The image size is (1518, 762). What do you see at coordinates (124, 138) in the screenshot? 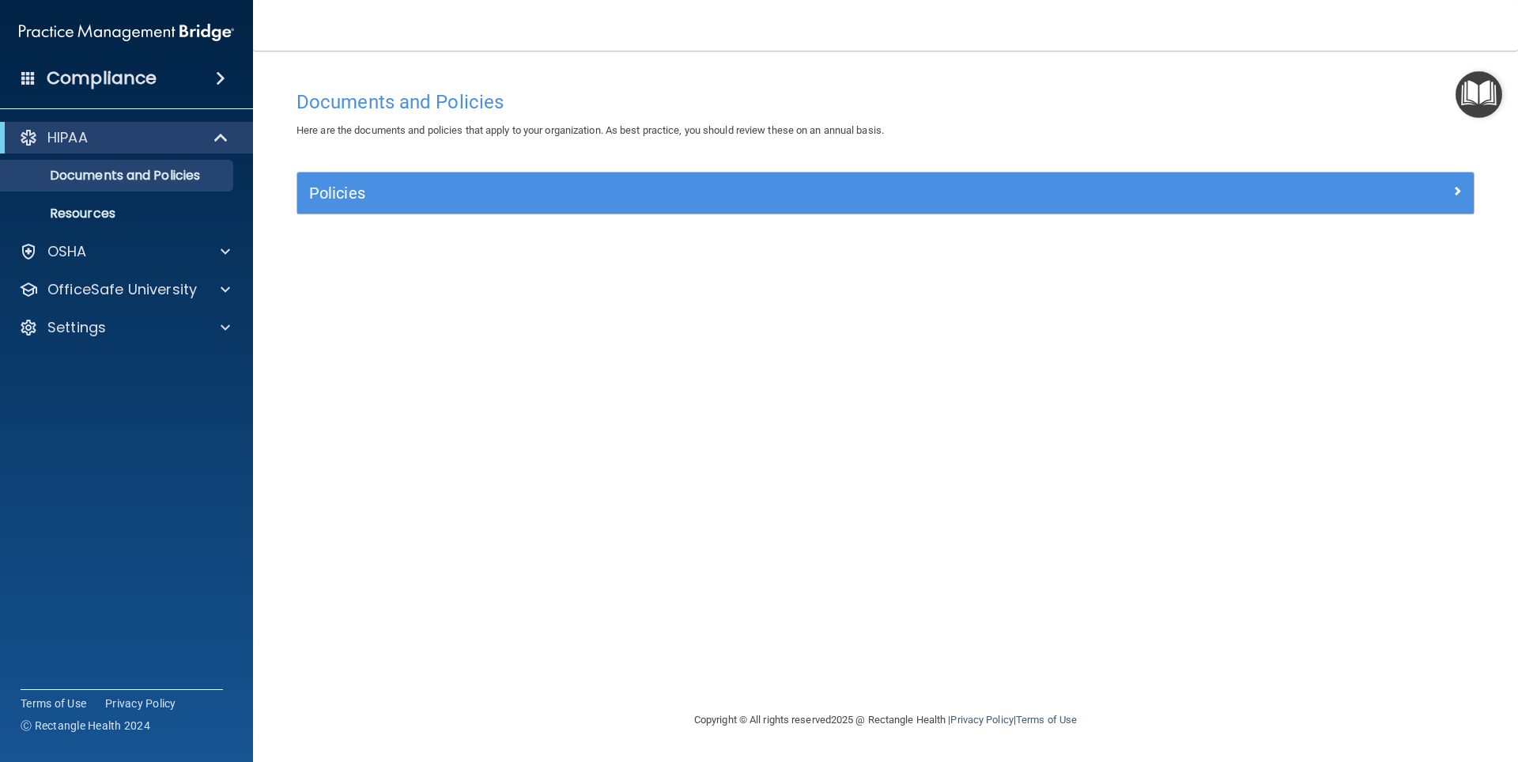
I see `a: HIPAA` at bounding box center [124, 138].